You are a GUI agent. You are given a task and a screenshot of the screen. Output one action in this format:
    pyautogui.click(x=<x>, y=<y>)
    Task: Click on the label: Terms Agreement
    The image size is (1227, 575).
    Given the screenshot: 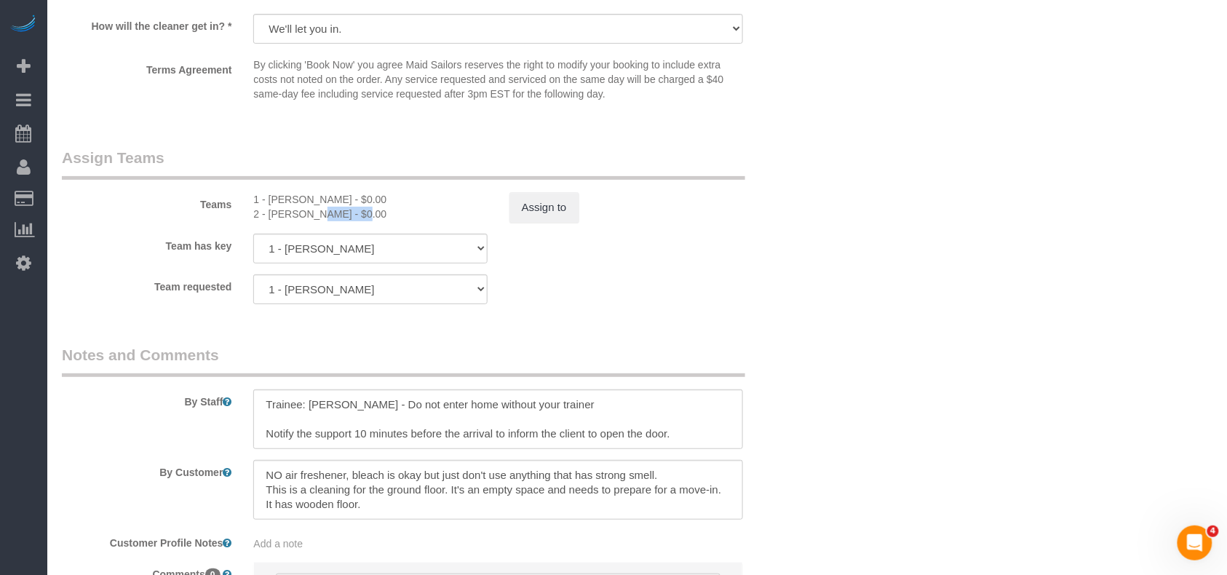 What is the action you would take?
    pyautogui.click(x=146, y=67)
    